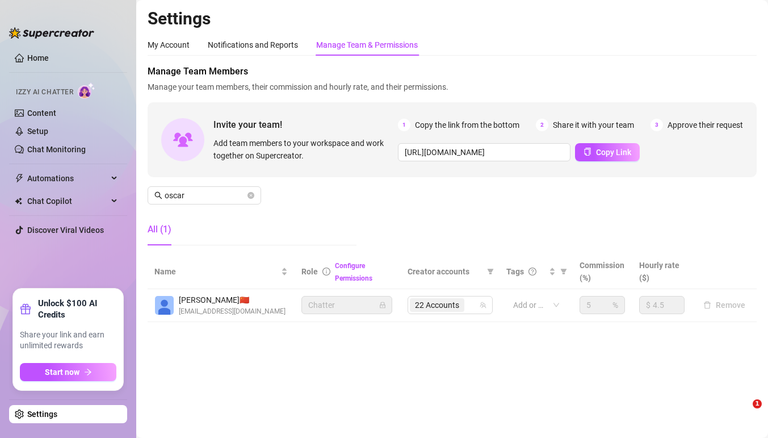 The width and height of the screenshot is (768, 438). What do you see at coordinates (251, 195) in the screenshot?
I see `span: close-circle` at bounding box center [251, 195].